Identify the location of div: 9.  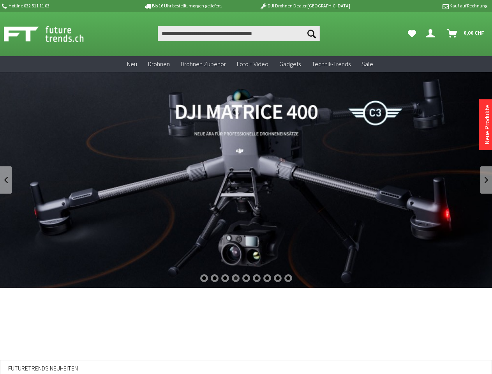
(288, 278).